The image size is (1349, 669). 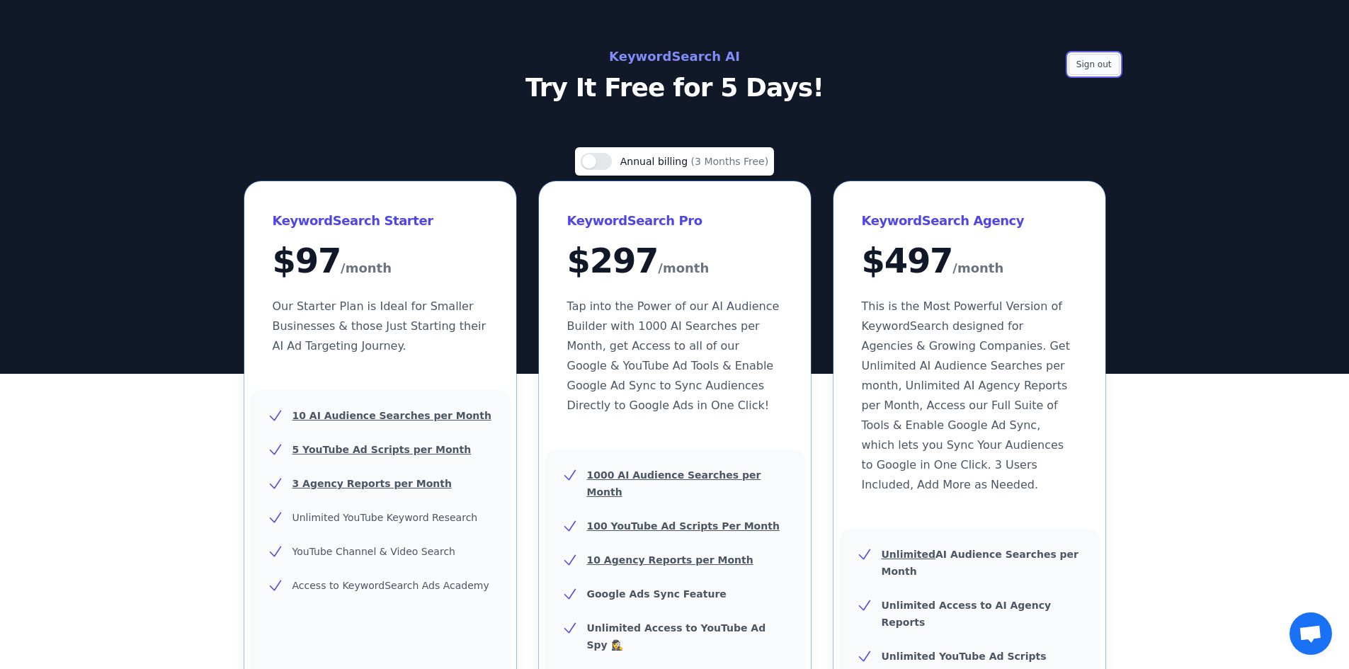 I want to click on button: Sign out, so click(x=1094, y=64).